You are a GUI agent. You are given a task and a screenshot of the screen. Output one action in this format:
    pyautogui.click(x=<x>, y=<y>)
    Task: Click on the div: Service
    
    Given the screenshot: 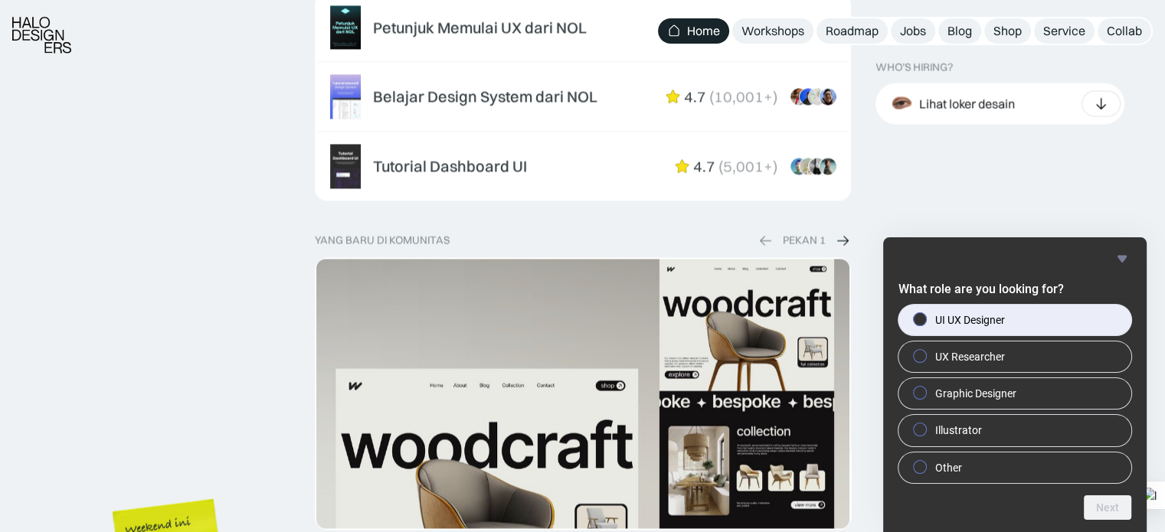 What is the action you would take?
    pyautogui.click(x=1064, y=31)
    